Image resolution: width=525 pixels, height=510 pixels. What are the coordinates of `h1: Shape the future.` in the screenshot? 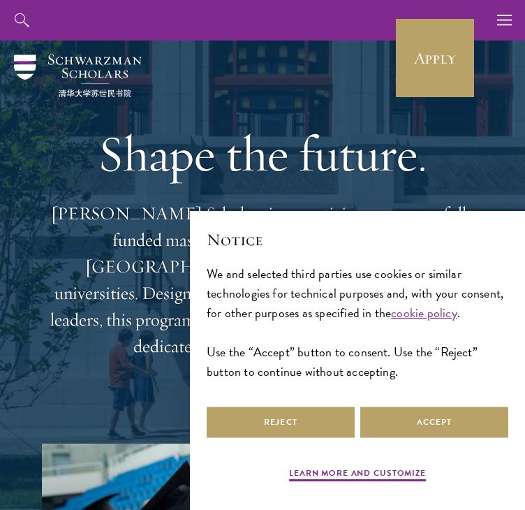 It's located at (263, 154).